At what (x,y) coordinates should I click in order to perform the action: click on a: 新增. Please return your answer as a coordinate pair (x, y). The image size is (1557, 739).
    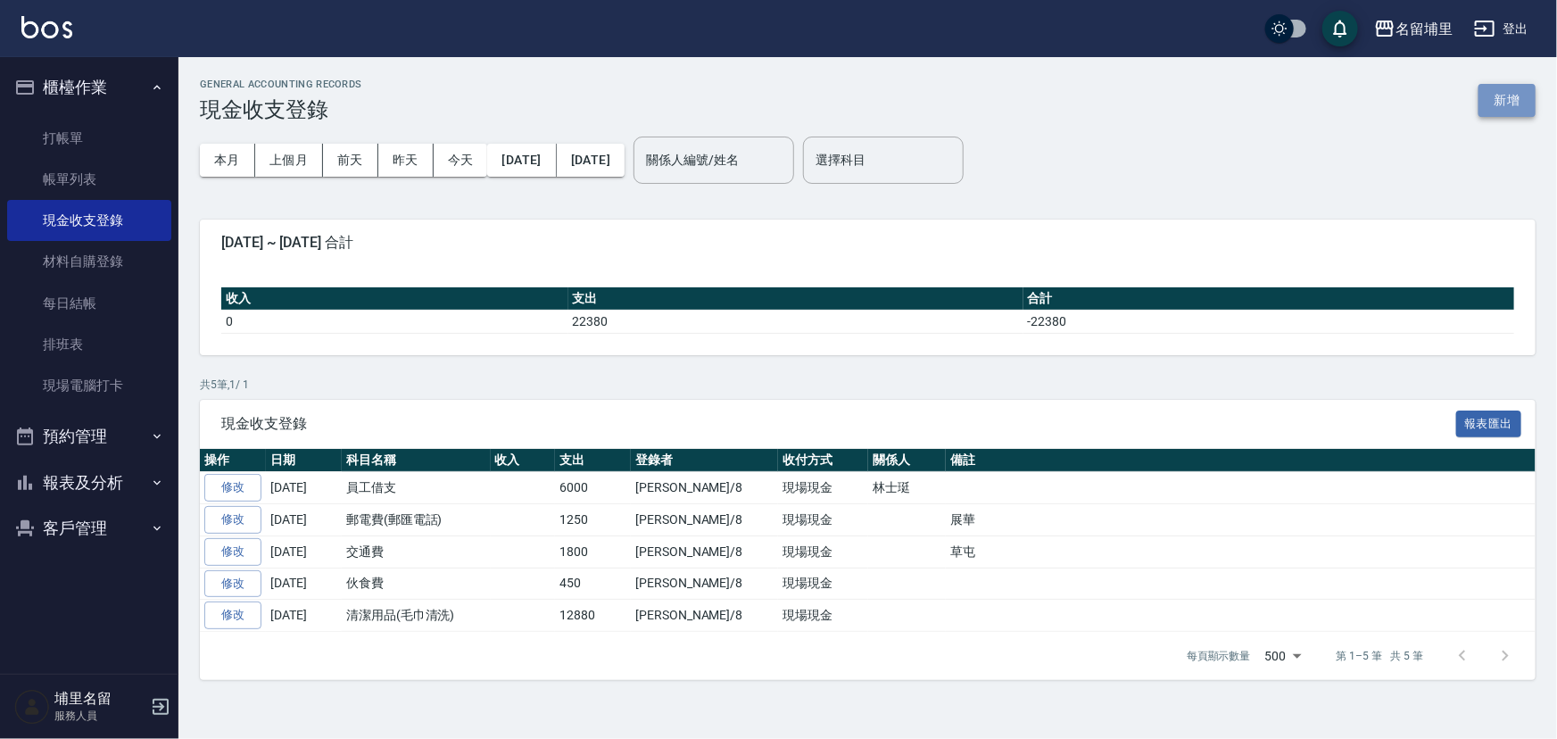
    Looking at the image, I should click on (1507, 99).